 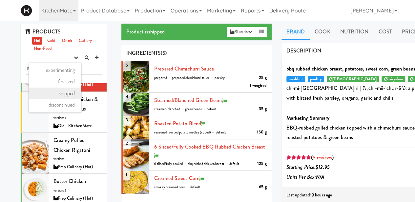 What do you see at coordinates (262, 109) in the screenshot?
I see `div: 35 g` at bounding box center [262, 109].